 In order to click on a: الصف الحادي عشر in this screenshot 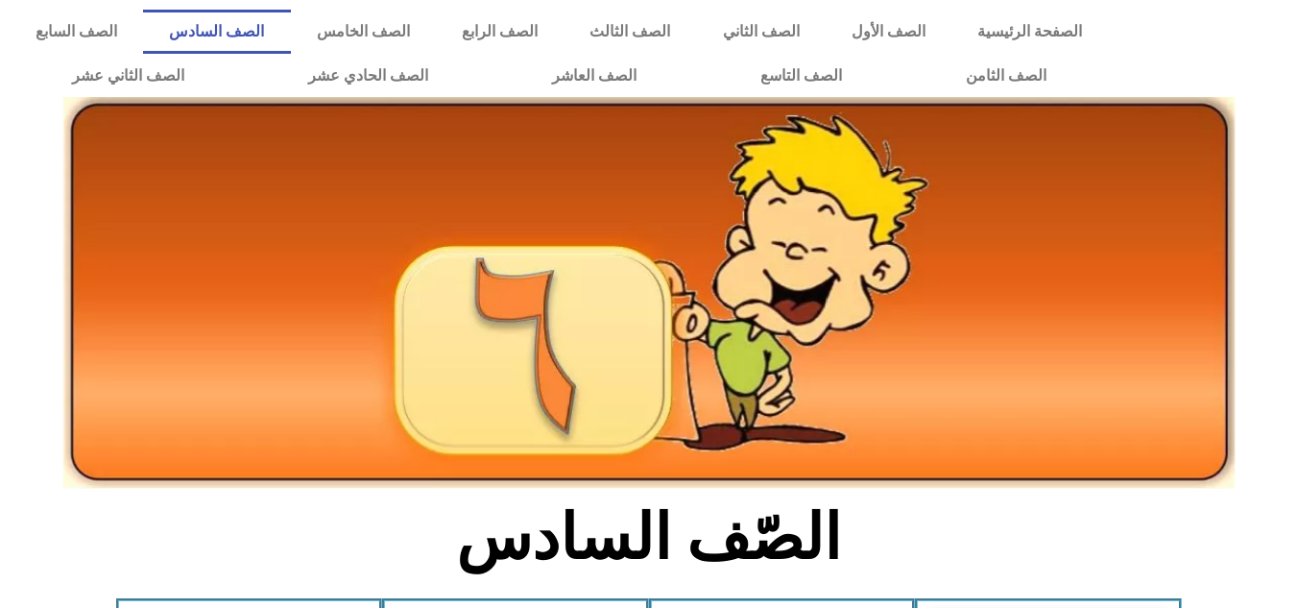, I will do `click(368, 76)`.